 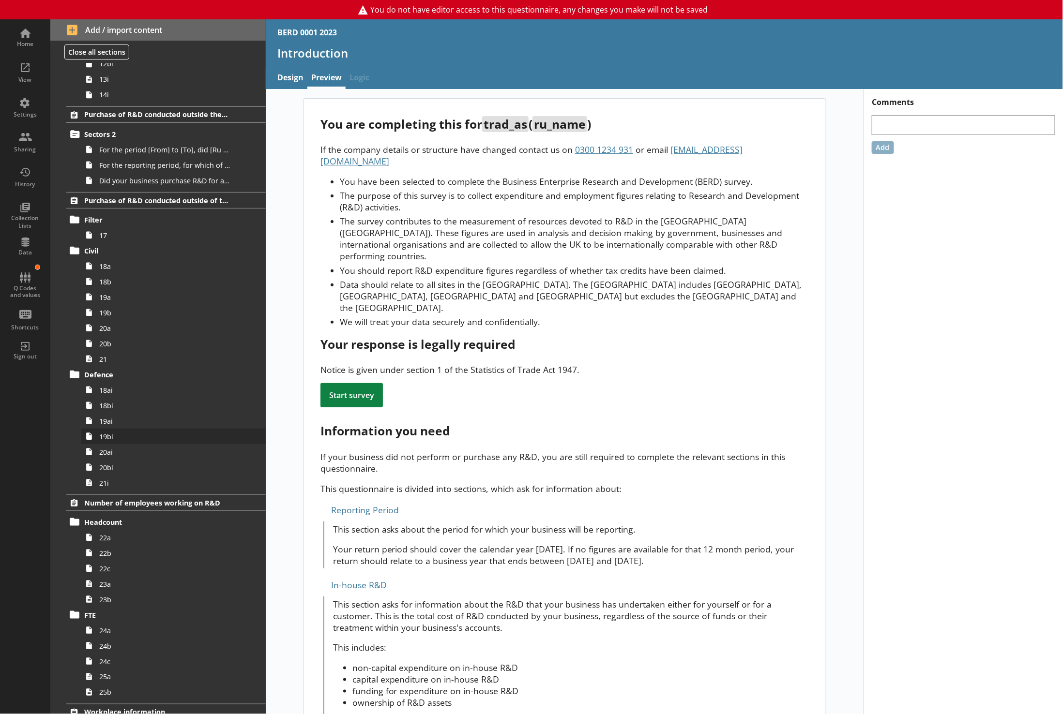 I want to click on span: Add / import content, so click(x=158, y=30).